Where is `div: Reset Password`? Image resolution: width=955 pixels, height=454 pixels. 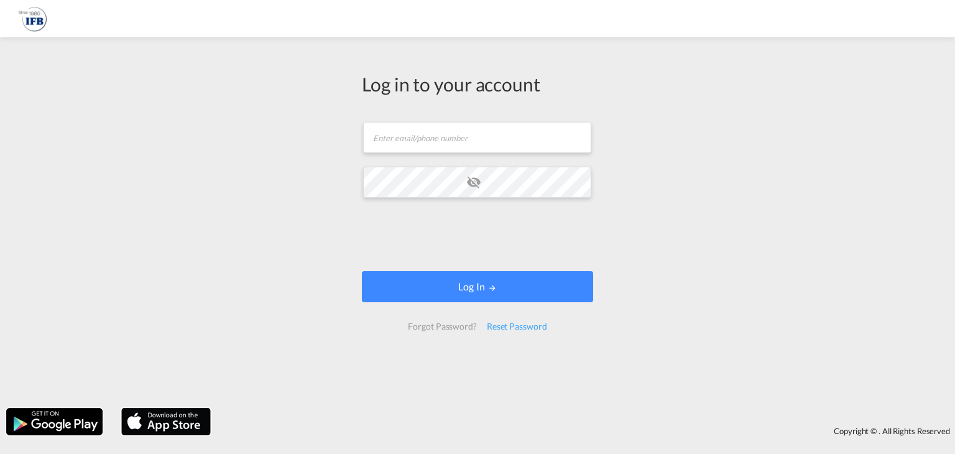 div: Reset Password is located at coordinates (517, 326).